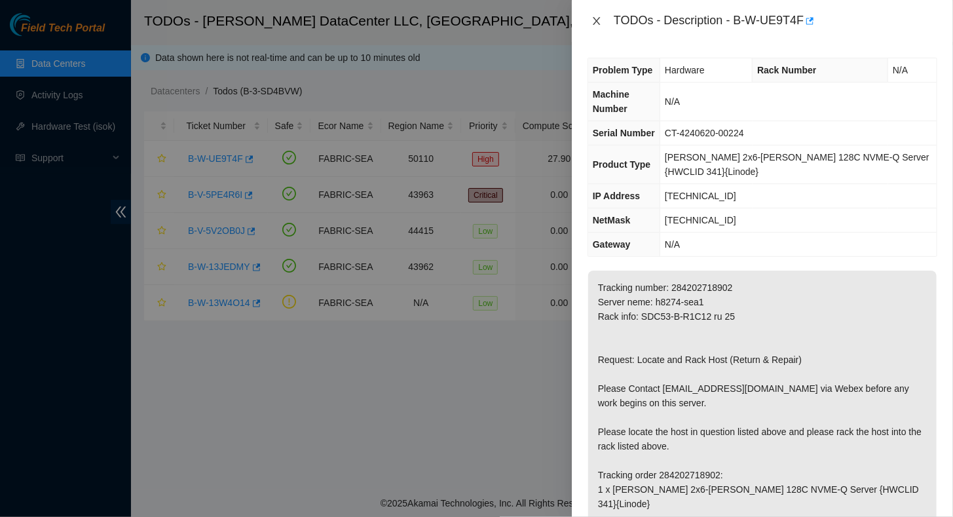 This screenshot has height=517, width=953. What do you see at coordinates (685, 70) in the screenshot?
I see `span: Hardware` at bounding box center [685, 70].